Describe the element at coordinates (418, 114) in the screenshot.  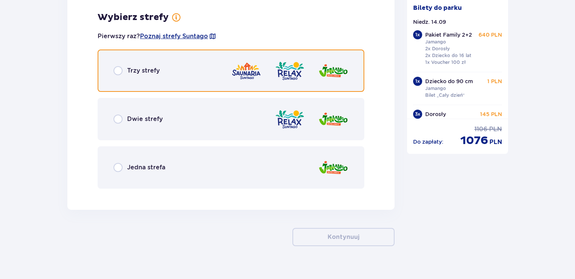
I see `div: 3 x` at that location.